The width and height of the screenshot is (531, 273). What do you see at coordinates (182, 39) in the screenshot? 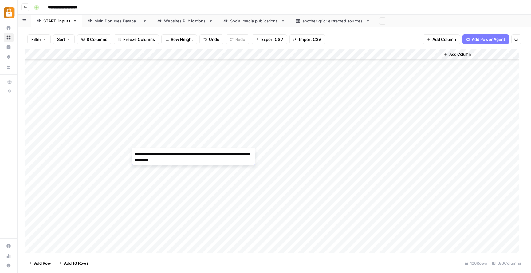
I see `span: Row Height` at bounding box center [182, 39].